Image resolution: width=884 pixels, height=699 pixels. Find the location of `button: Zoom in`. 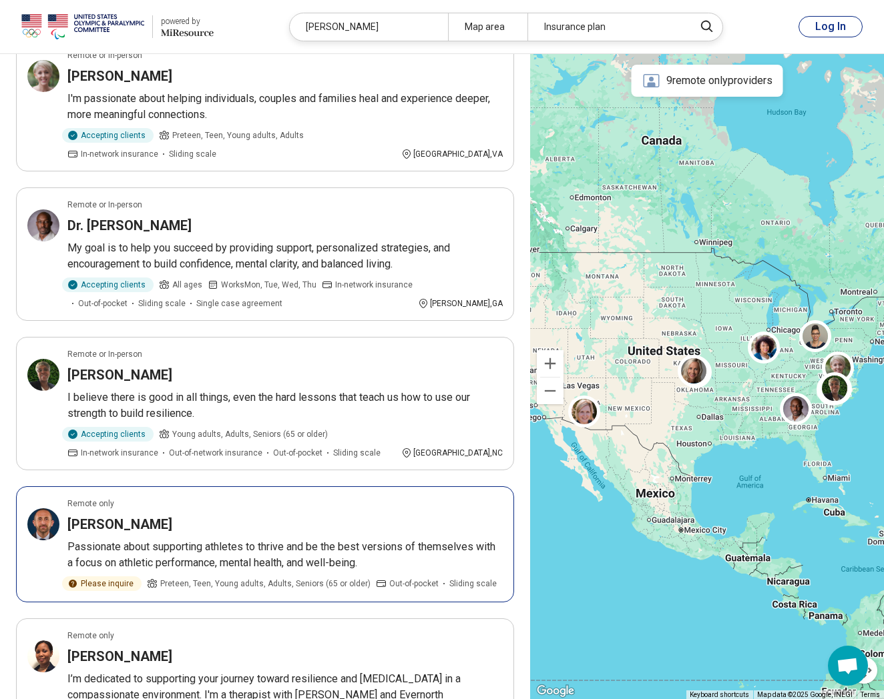

button: Zoom in is located at coordinates (550, 364).